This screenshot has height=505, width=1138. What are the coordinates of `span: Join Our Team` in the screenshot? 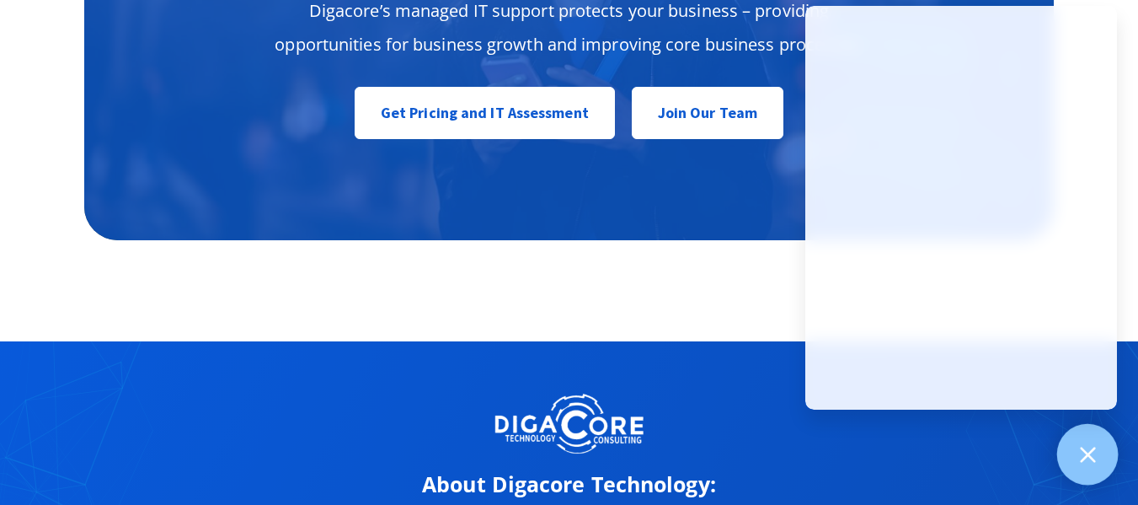 It's located at (708, 113).